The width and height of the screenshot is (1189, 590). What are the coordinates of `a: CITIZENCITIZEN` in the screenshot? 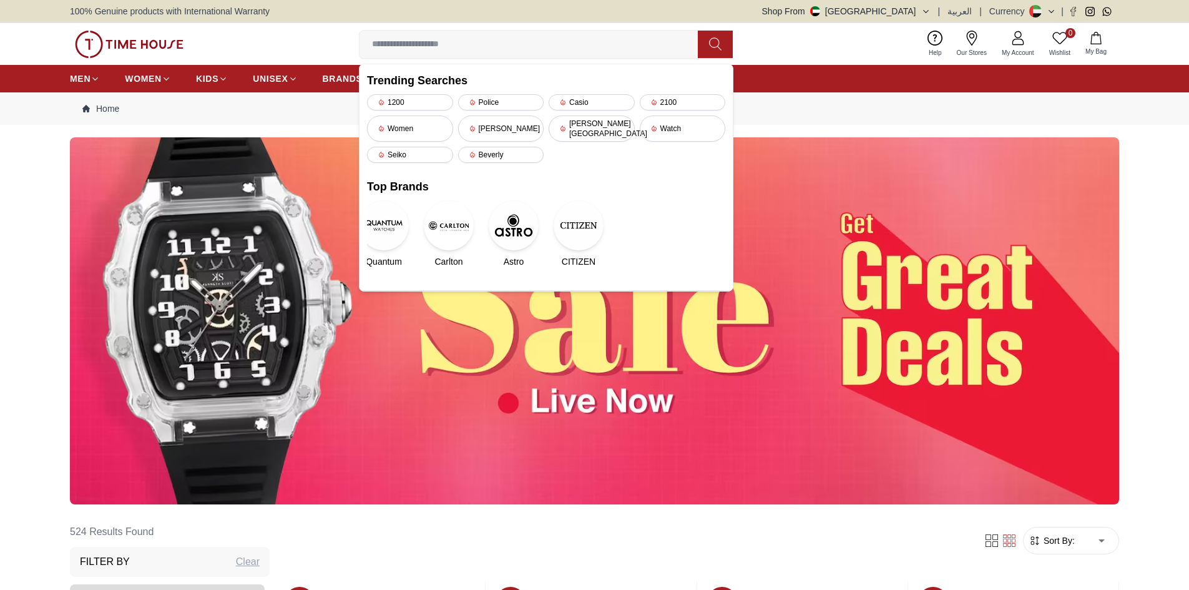 It's located at (579, 234).